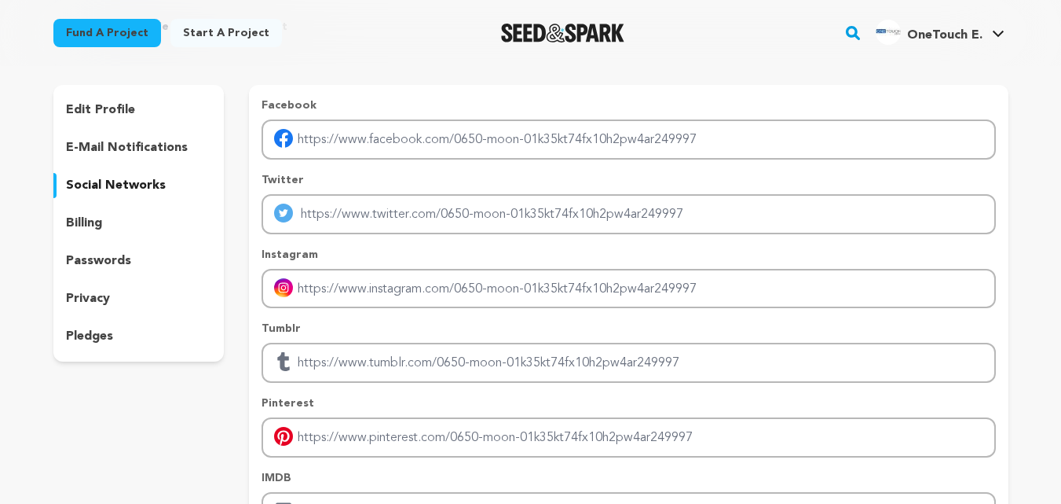 This screenshot has height=504, width=1061. Describe the element at coordinates (139, 299) in the screenshot. I see `button: privacy` at that location.